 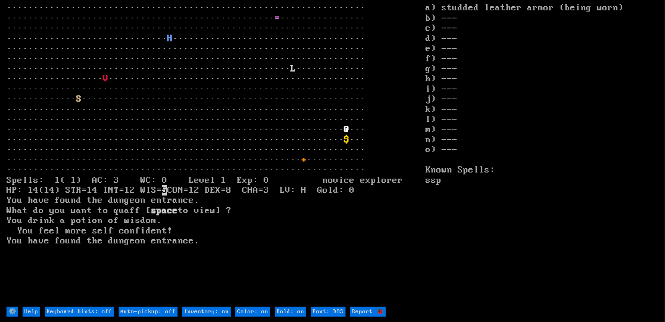 I want to click on input: Color: on, so click(x=253, y=311).